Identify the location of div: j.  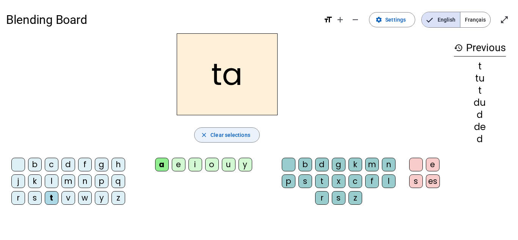
(18, 181).